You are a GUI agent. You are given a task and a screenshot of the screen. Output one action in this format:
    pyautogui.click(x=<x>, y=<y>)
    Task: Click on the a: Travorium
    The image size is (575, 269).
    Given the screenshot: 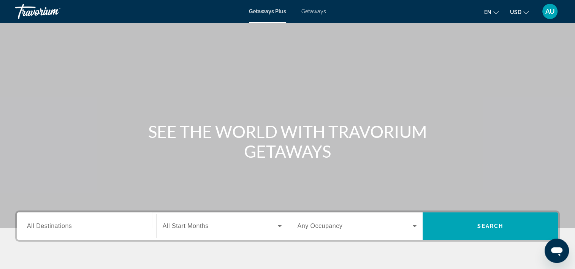 What is the action you would take?
    pyautogui.click(x=53, y=11)
    